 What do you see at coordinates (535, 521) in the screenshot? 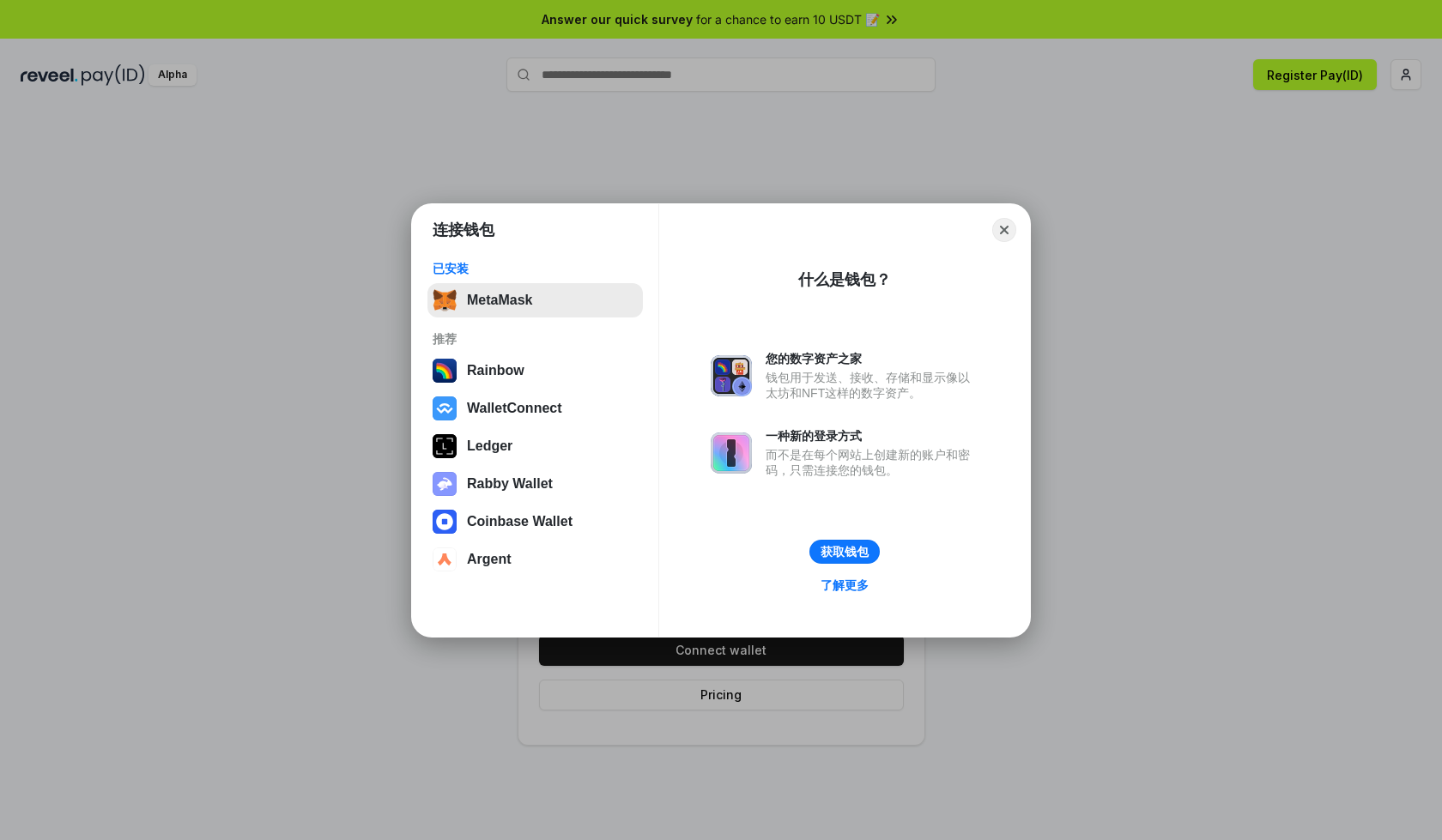
I see `button: Coinbase Wallet` at bounding box center [535, 521].